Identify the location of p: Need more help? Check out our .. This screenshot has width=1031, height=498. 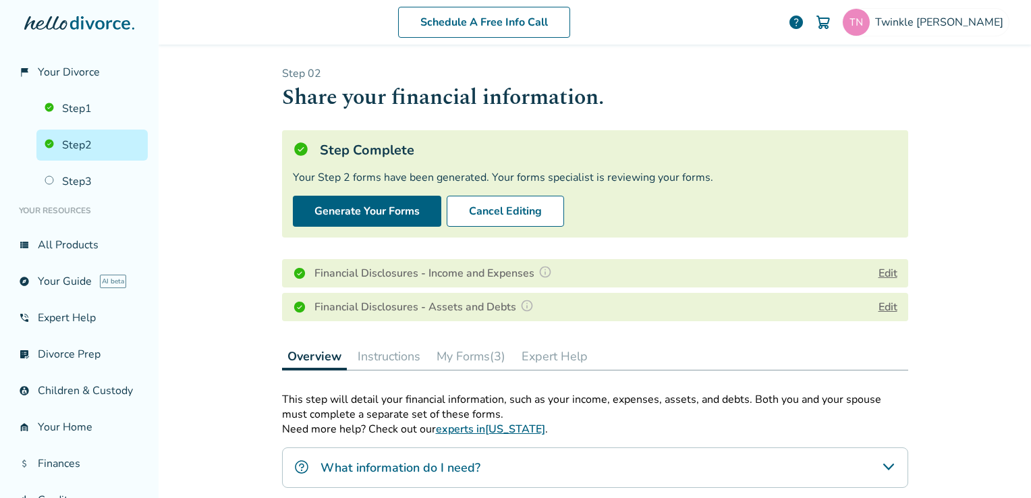
(595, 429).